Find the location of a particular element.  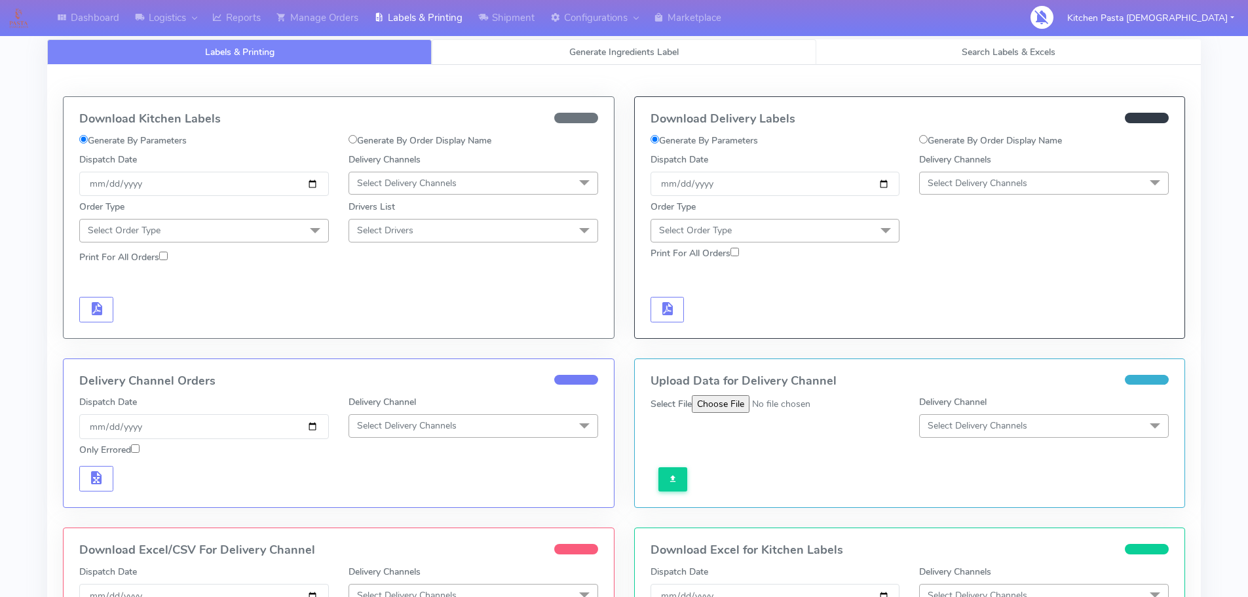

h4: Delivery Channel Orders is located at coordinates (339, 381).